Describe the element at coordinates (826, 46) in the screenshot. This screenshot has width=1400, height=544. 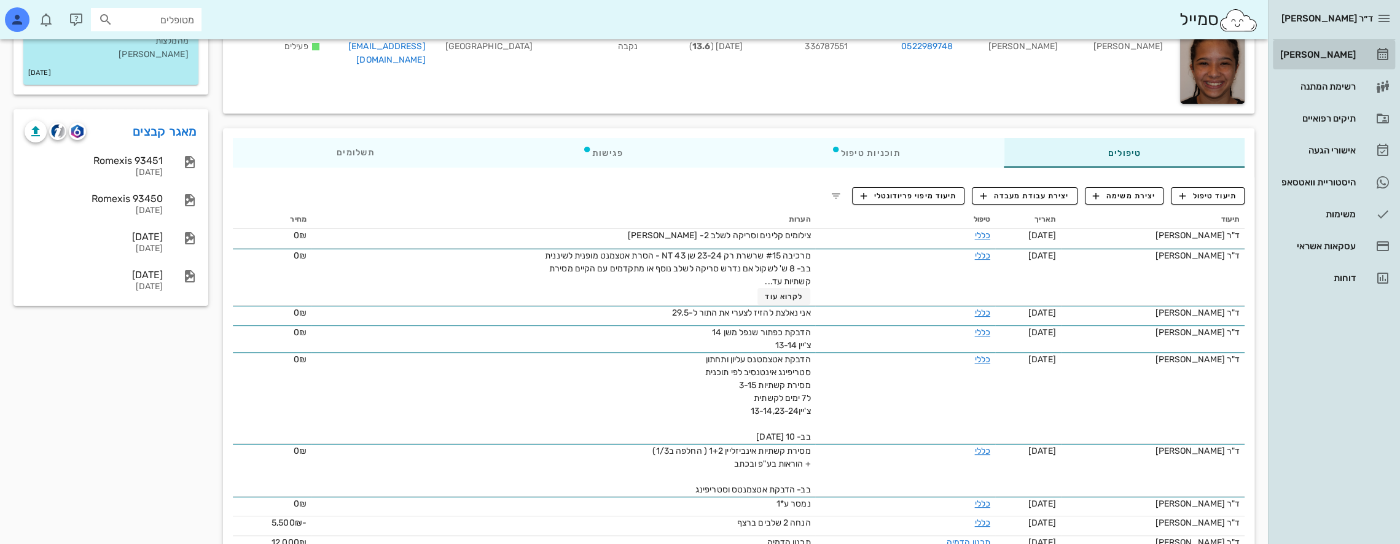
I see `span: 336787551` at that location.